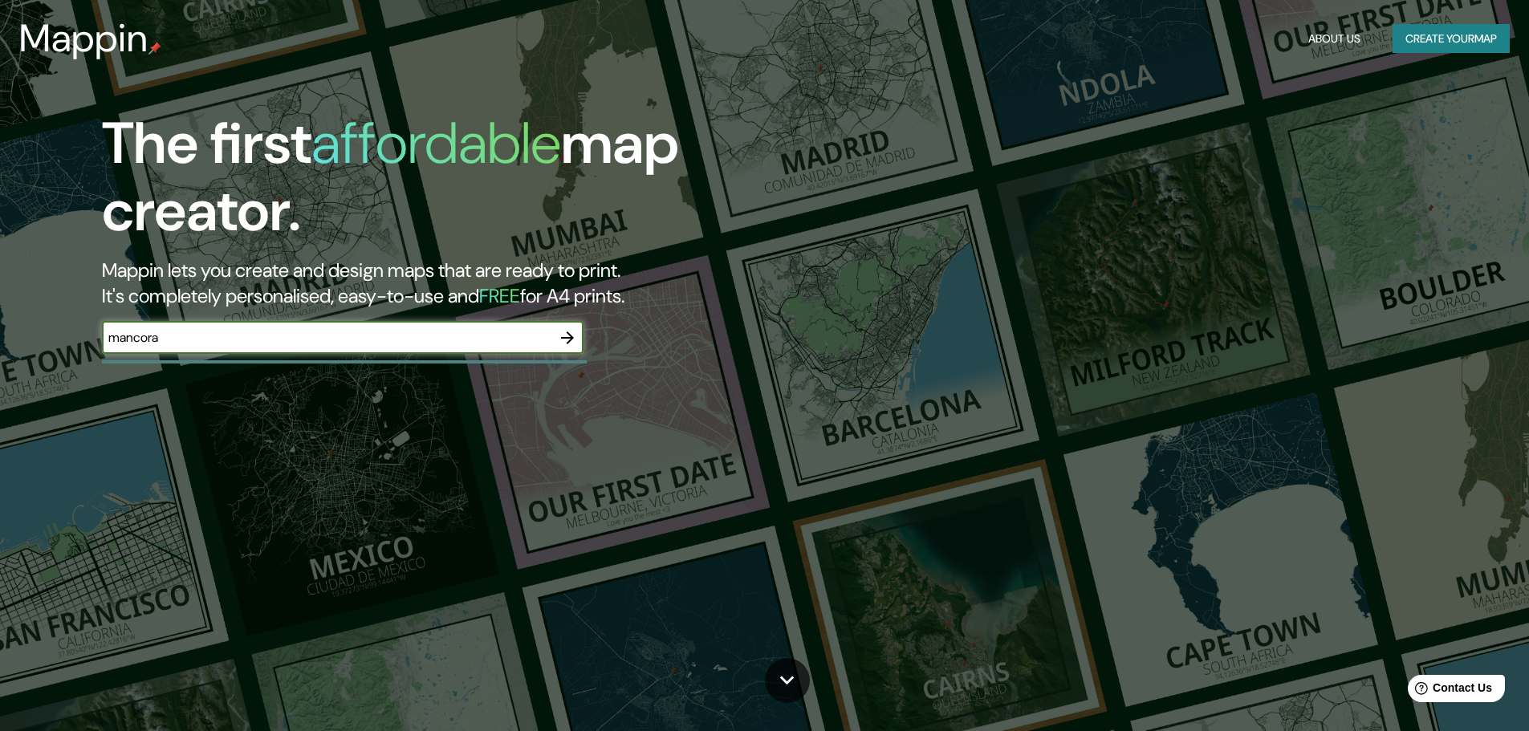 This screenshot has height=731, width=1529. Describe the element at coordinates (484, 283) in the screenshot. I see `h2: Mappin lets you create and design maps that are ready to print. It's completely personalised, eas...` at that location.